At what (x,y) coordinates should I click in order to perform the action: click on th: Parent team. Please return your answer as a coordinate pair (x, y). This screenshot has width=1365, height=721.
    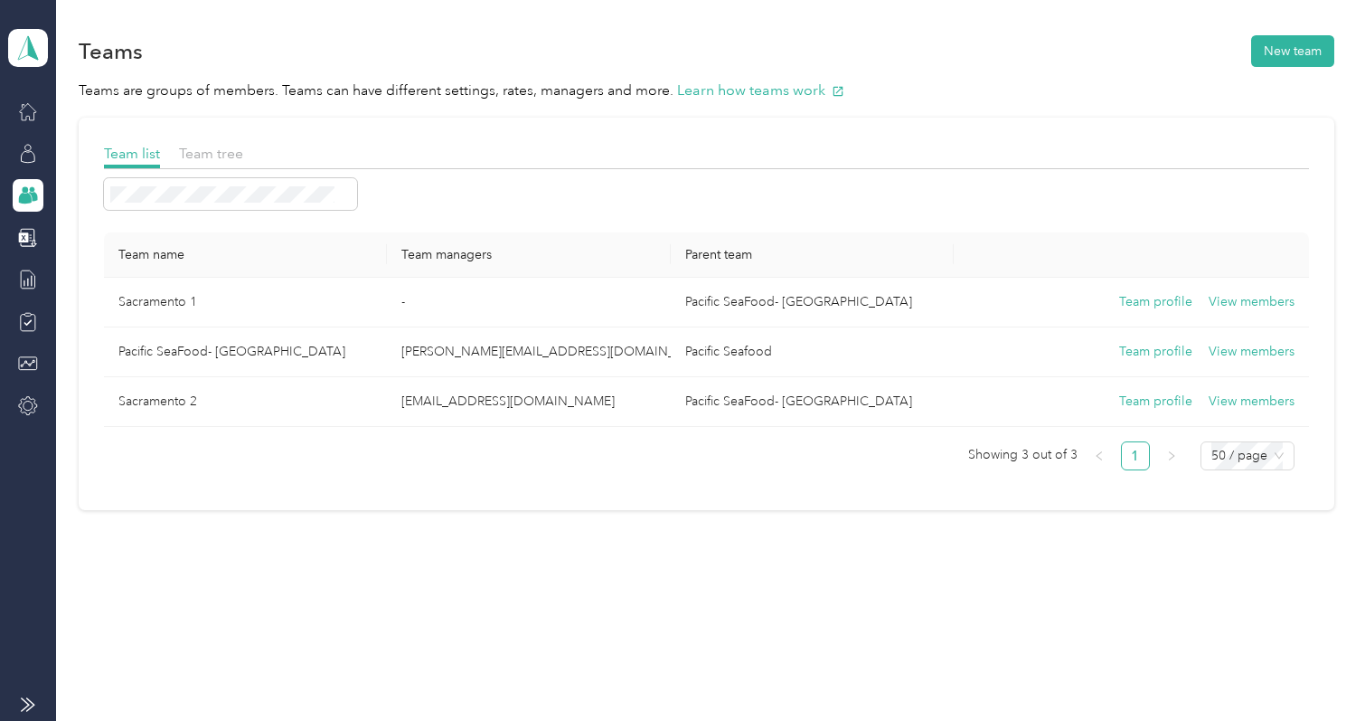
    Looking at the image, I should click on (813, 255).